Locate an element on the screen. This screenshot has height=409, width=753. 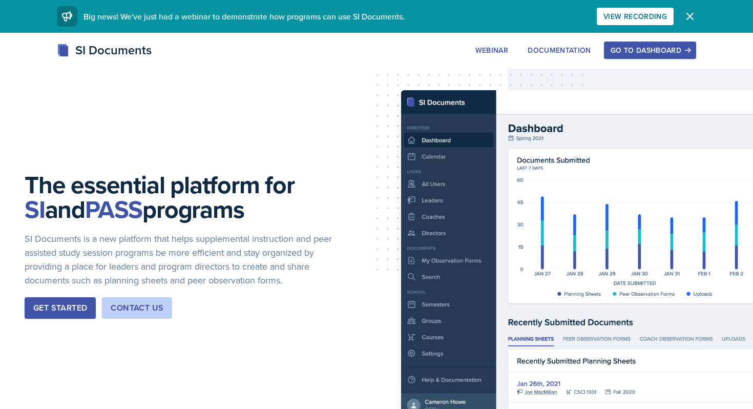
div: Go to Dashboard is located at coordinates (650, 50).